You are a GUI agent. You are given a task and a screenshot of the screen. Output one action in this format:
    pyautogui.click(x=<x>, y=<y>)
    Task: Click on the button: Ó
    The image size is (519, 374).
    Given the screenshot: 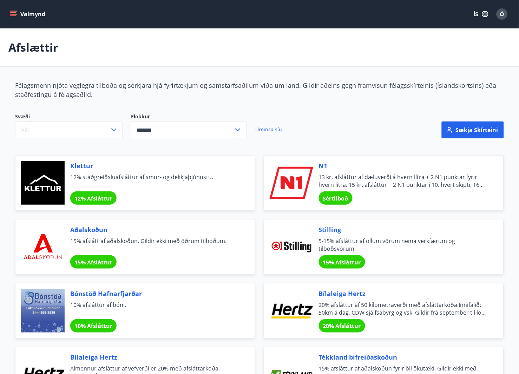 What is the action you would take?
    pyautogui.click(x=502, y=14)
    